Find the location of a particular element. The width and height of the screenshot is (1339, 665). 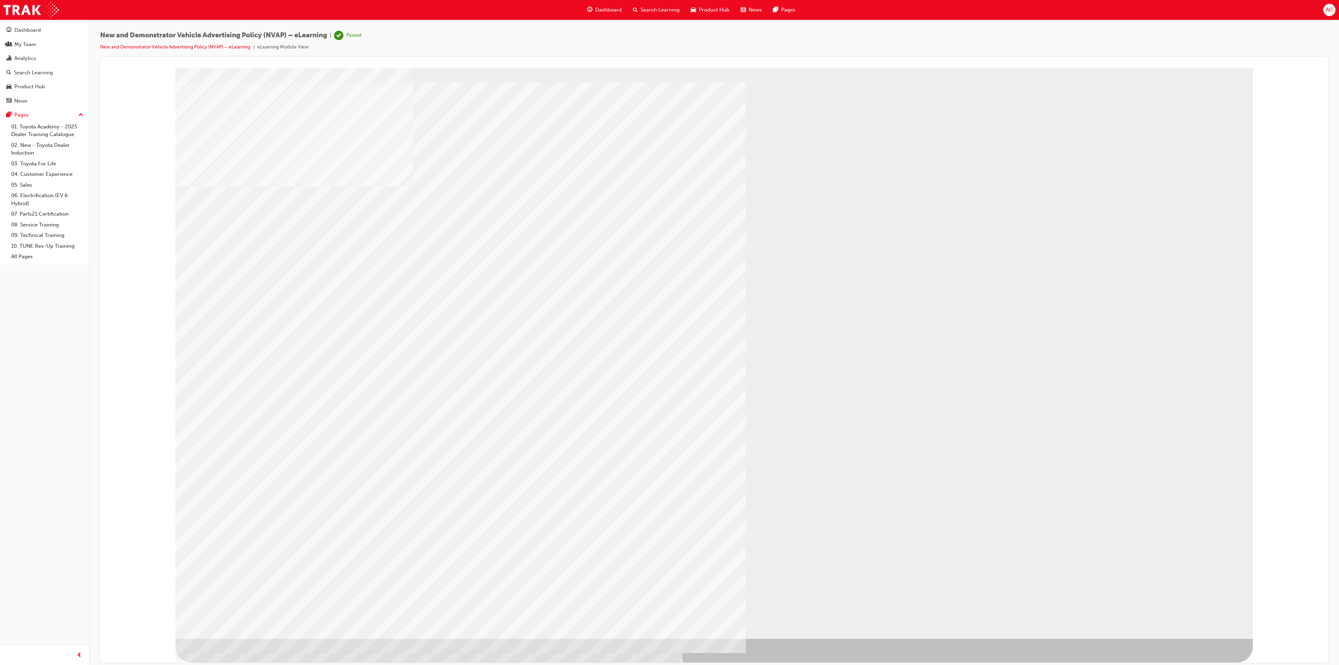

span: Pages is located at coordinates (788, 10).